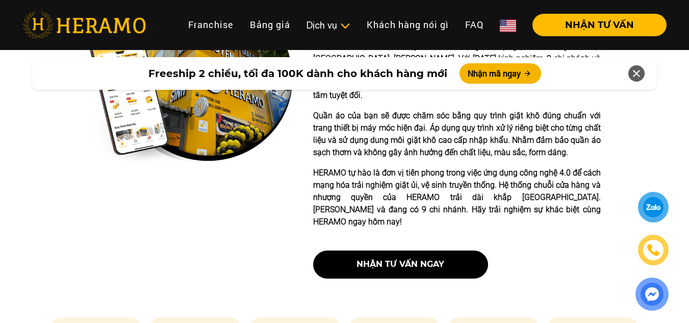  Describe the element at coordinates (474, 24) in the screenshot. I see `a: FAQ` at that location.